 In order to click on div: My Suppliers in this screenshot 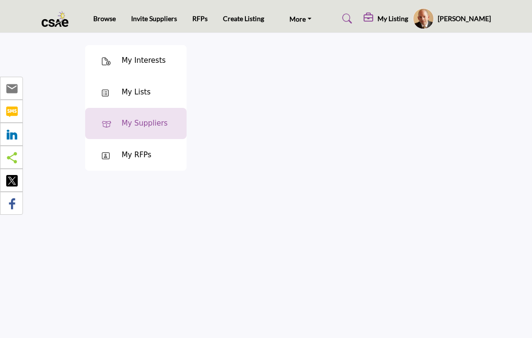, I will do `click(145, 123)`.